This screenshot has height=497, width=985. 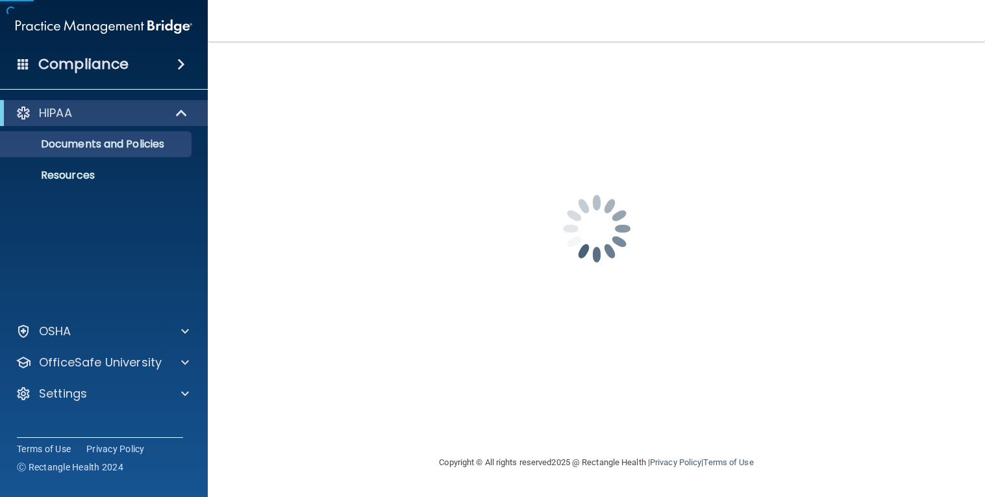 What do you see at coordinates (97, 144) in the screenshot?
I see `p: Documents and Policies` at bounding box center [97, 144].